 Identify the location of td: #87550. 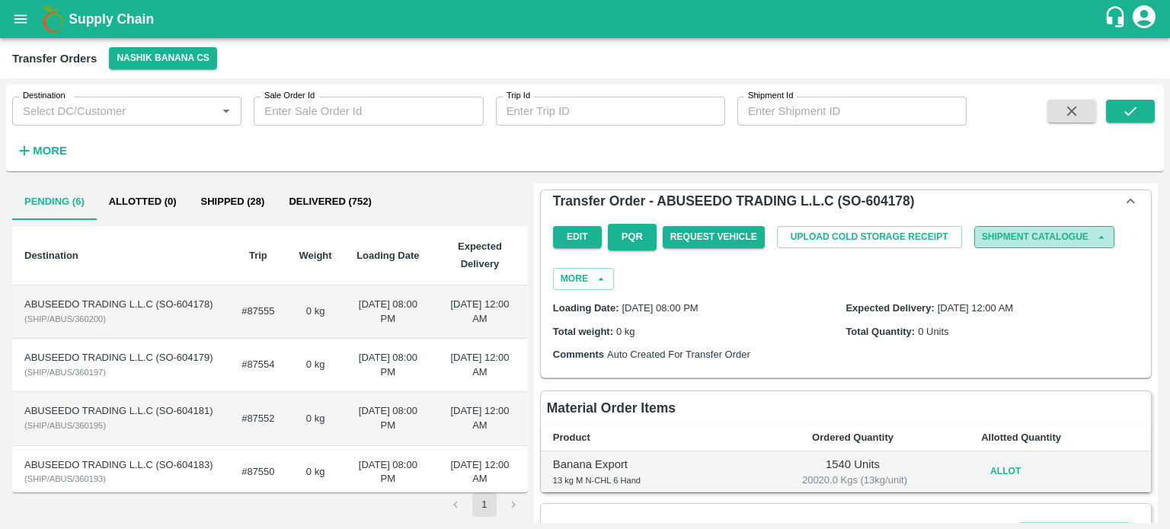
(257, 473).